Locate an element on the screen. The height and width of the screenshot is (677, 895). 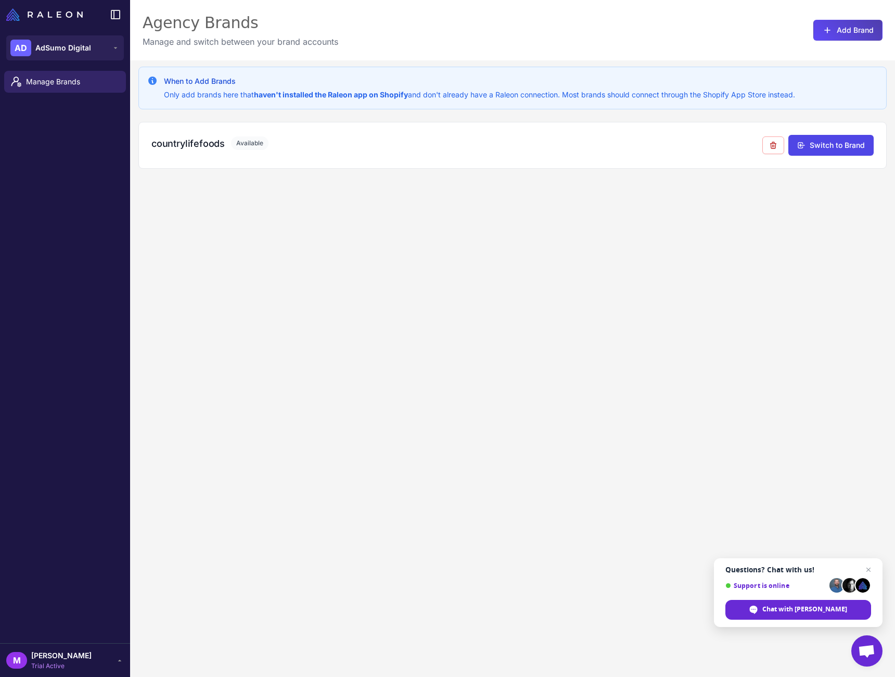
a: Manage Brands is located at coordinates (65, 82).